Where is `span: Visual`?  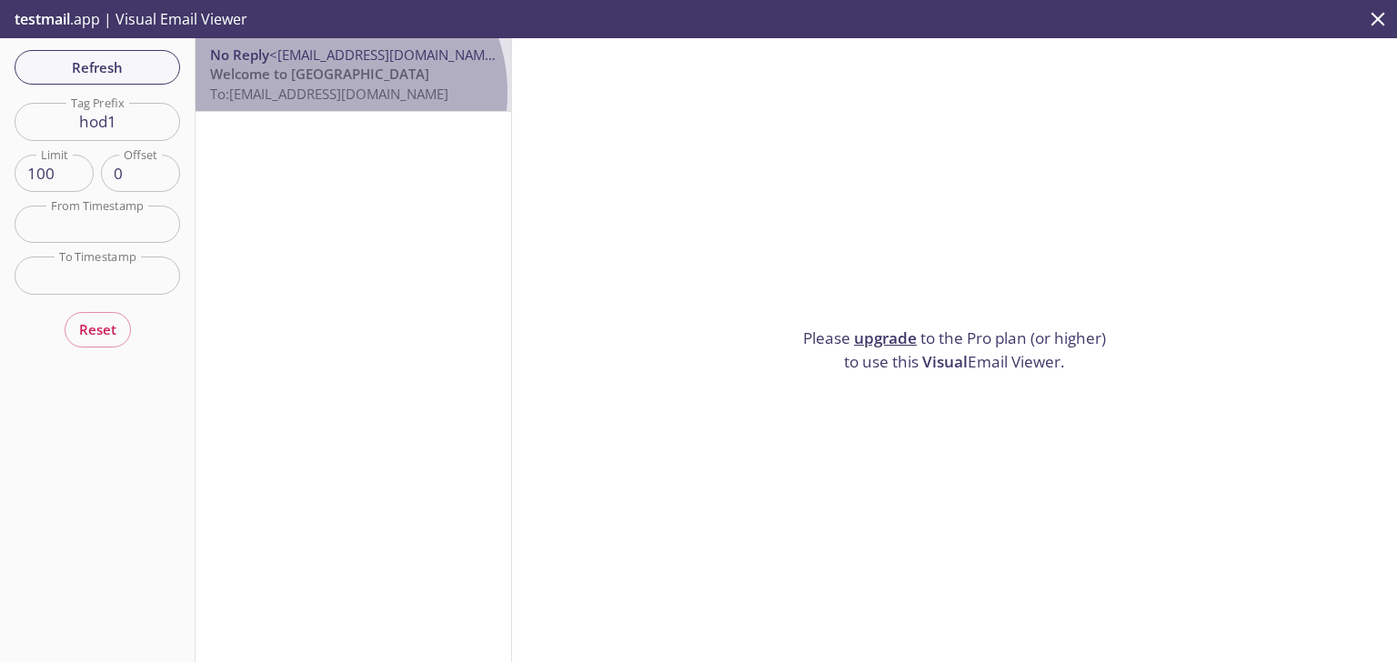 span: Visual is located at coordinates (945, 361).